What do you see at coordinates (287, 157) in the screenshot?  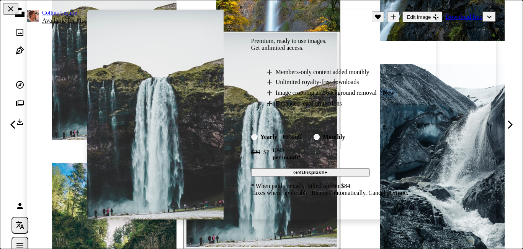 I see `span: per month *` at bounding box center [287, 157].